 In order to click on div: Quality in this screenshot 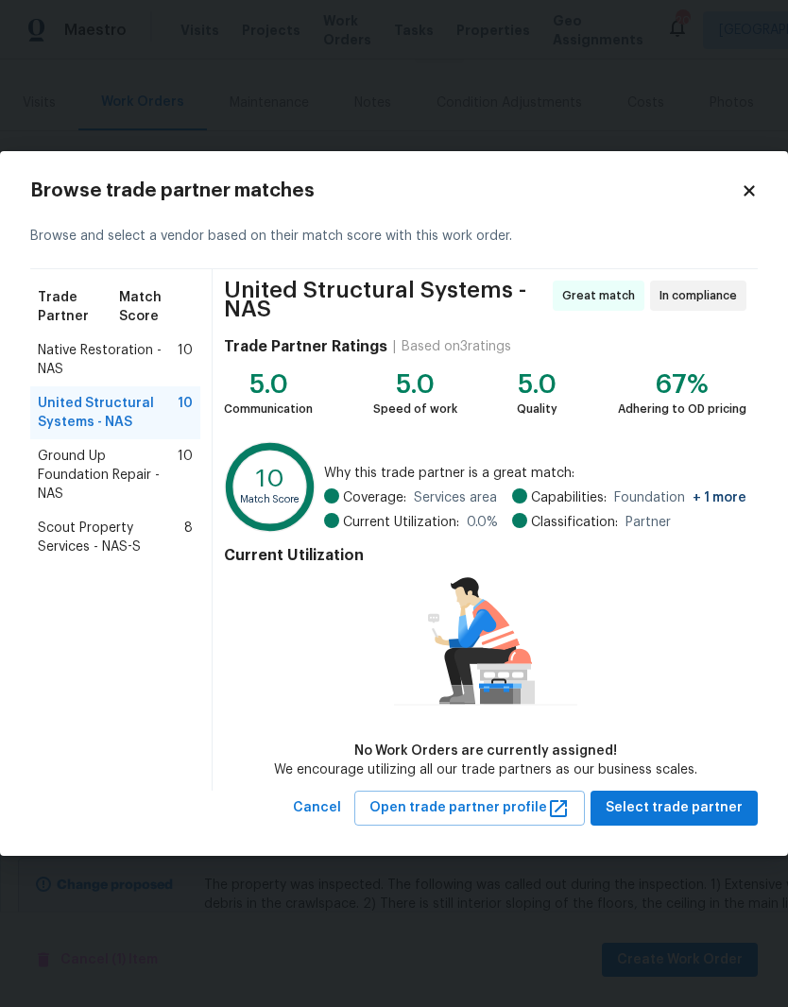, I will do `click(536, 409)`.